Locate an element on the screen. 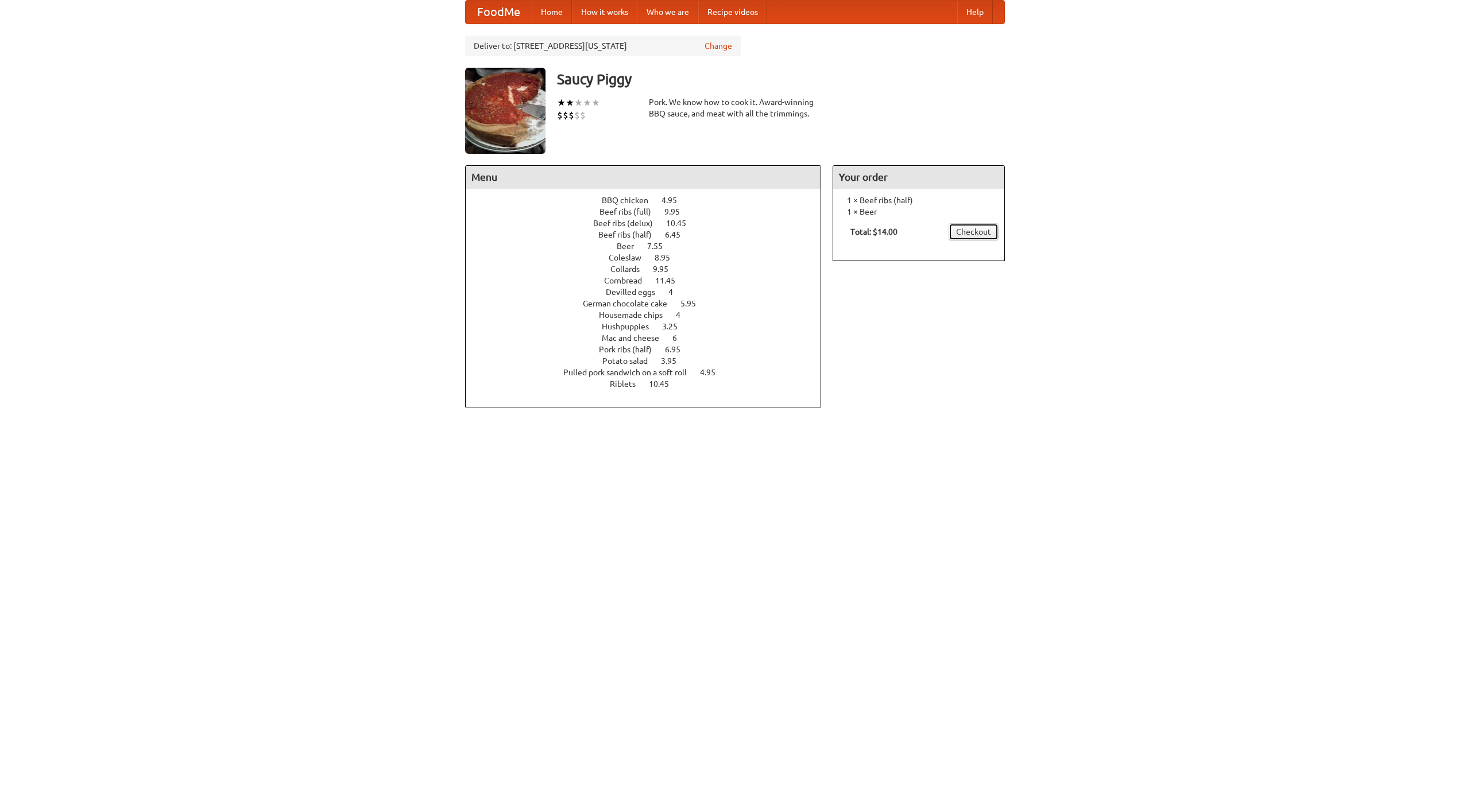 Image resolution: width=1470 pixels, height=812 pixels. span: Housemade chips is located at coordinates (636, 315).